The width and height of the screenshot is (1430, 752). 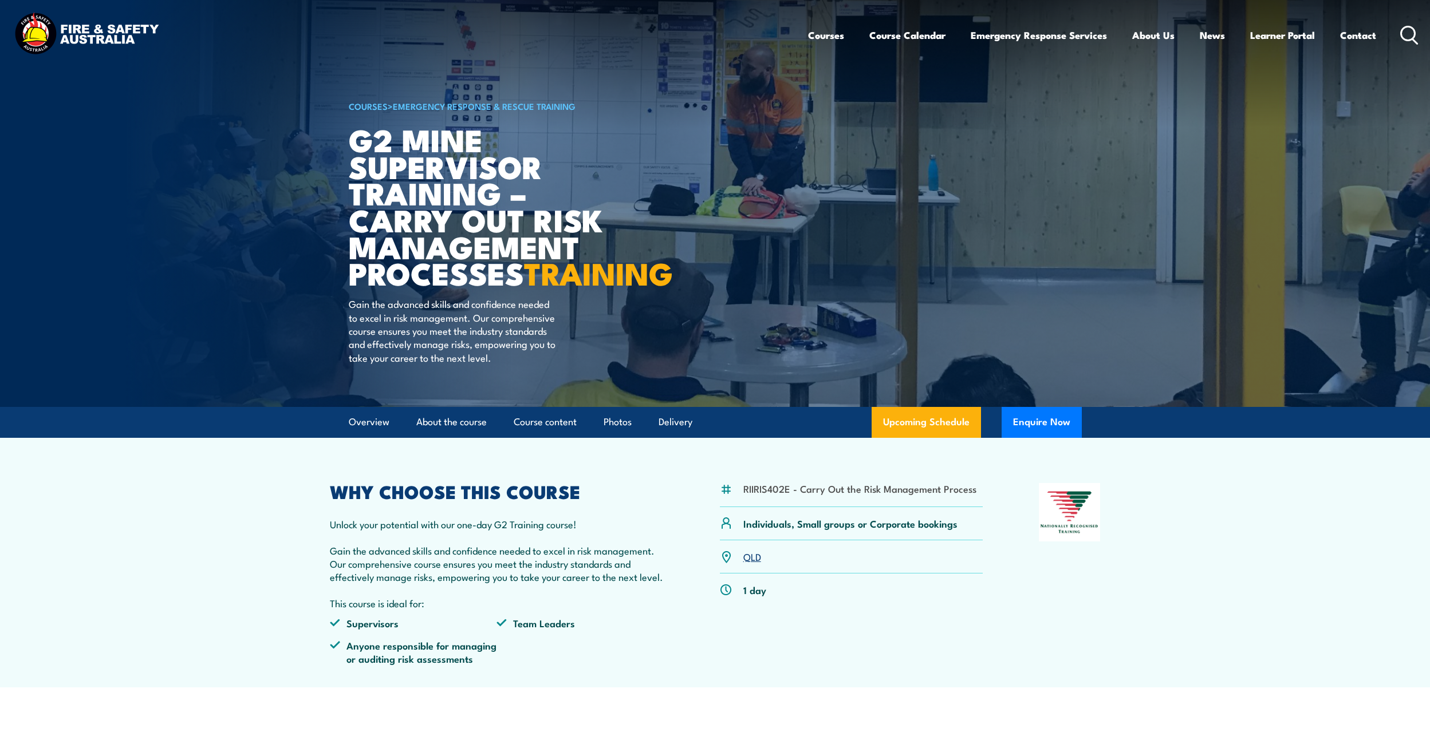 What do you see at coordinates (1358, 35) in the screenshot?
I see `a: Contact` at bounding box center [1358, 35].